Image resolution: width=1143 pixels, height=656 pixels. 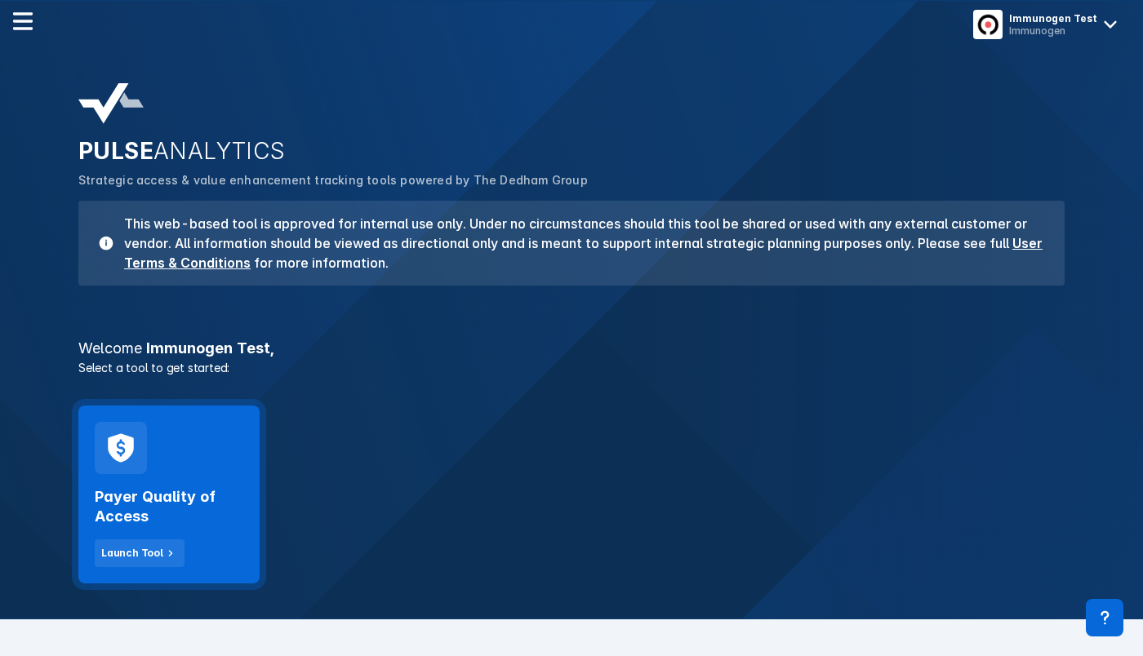 I want to click on img: menu--horizontal.svg, so click(x=23, y=21).